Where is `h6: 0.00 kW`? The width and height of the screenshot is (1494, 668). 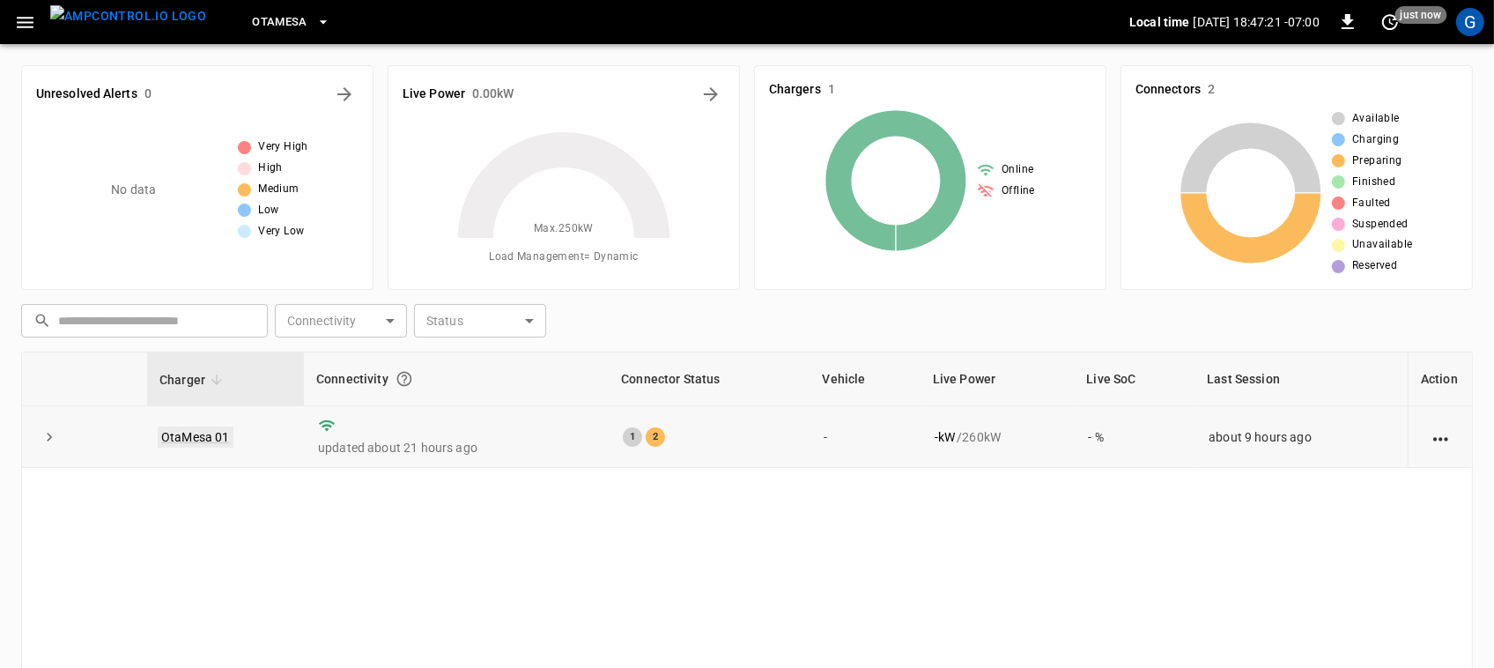
h6: 0.00 kW is located at coordinates (493, 94).